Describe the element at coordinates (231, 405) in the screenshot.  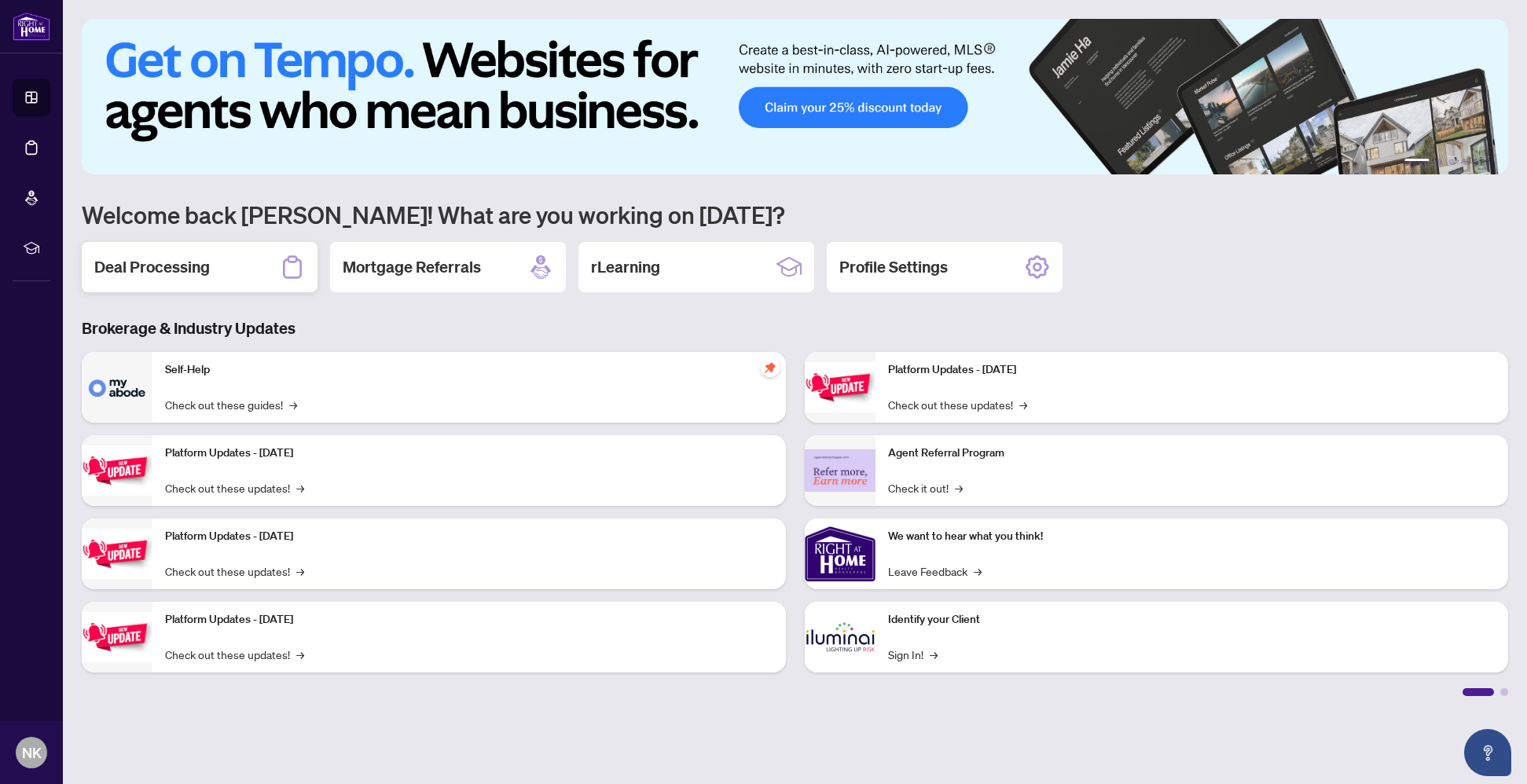
I see `a: Check out these guides!→` at that location.